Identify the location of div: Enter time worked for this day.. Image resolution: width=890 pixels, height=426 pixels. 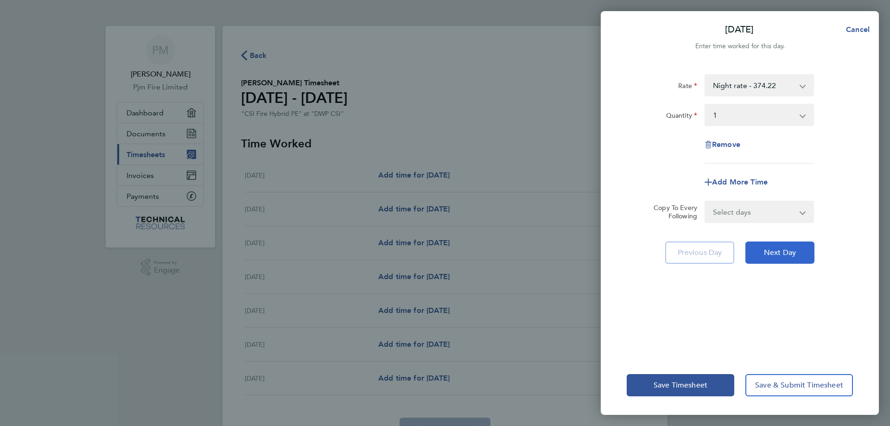
(740, 46).